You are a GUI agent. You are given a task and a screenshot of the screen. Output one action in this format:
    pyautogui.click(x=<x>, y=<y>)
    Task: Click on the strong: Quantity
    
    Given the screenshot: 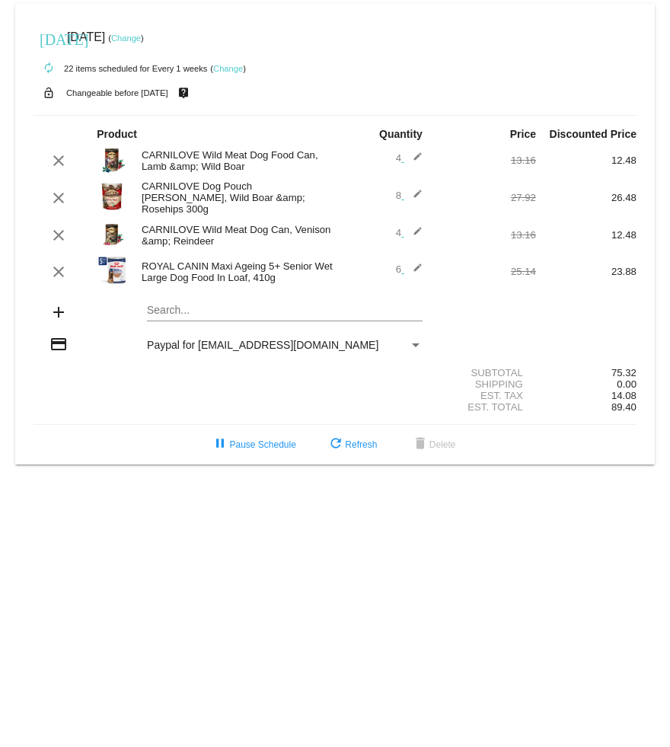 What is the action you would take?
    pyautogui.click(x=401, y=134)
    